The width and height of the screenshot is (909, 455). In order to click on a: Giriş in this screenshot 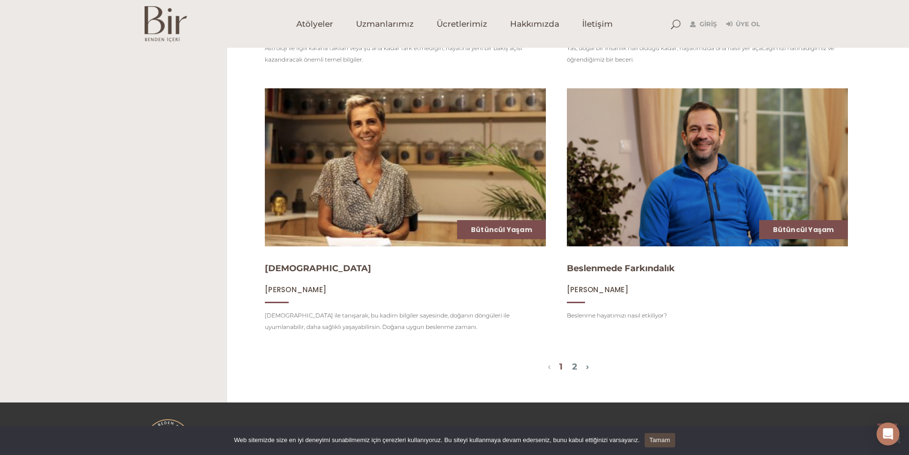, I will do `click(703, 24)`.